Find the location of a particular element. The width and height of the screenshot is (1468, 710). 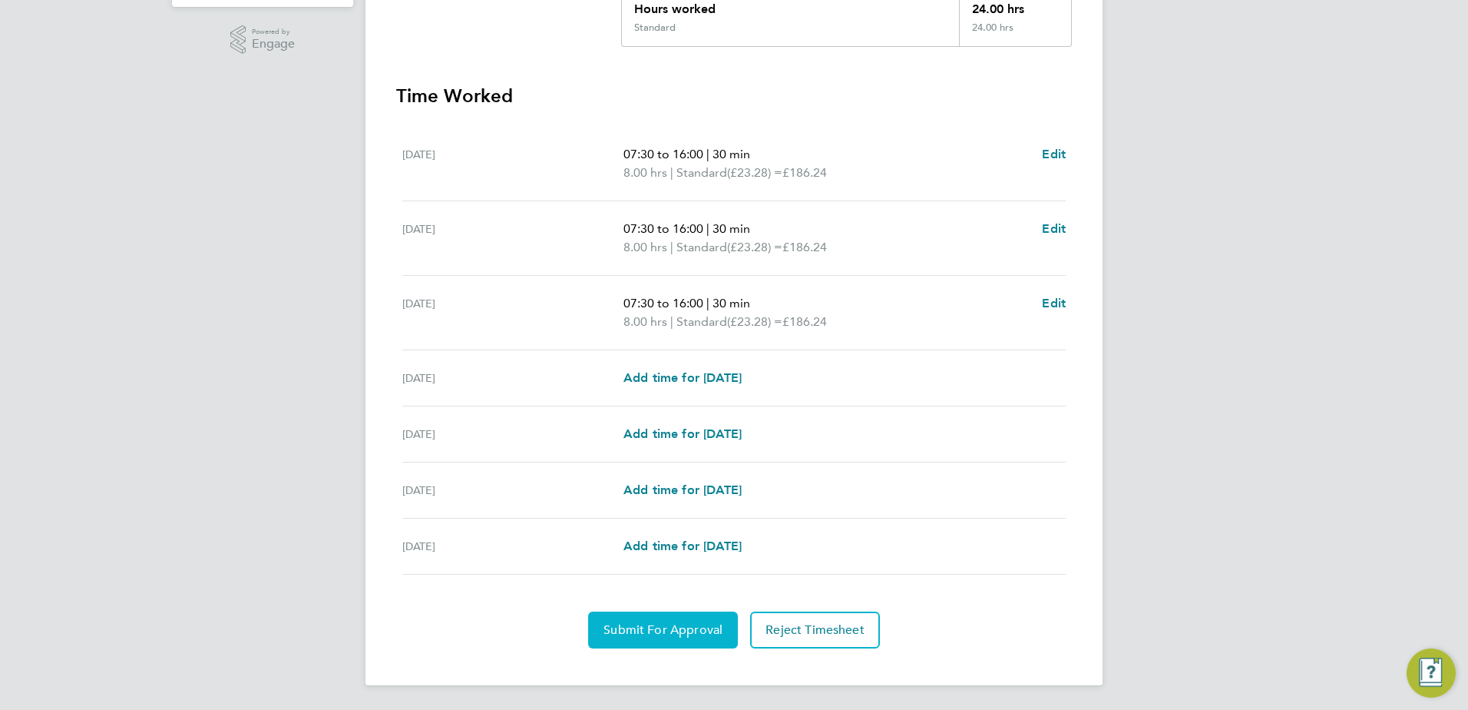

button: Submit For Approval is located at coordinates (663, 630).